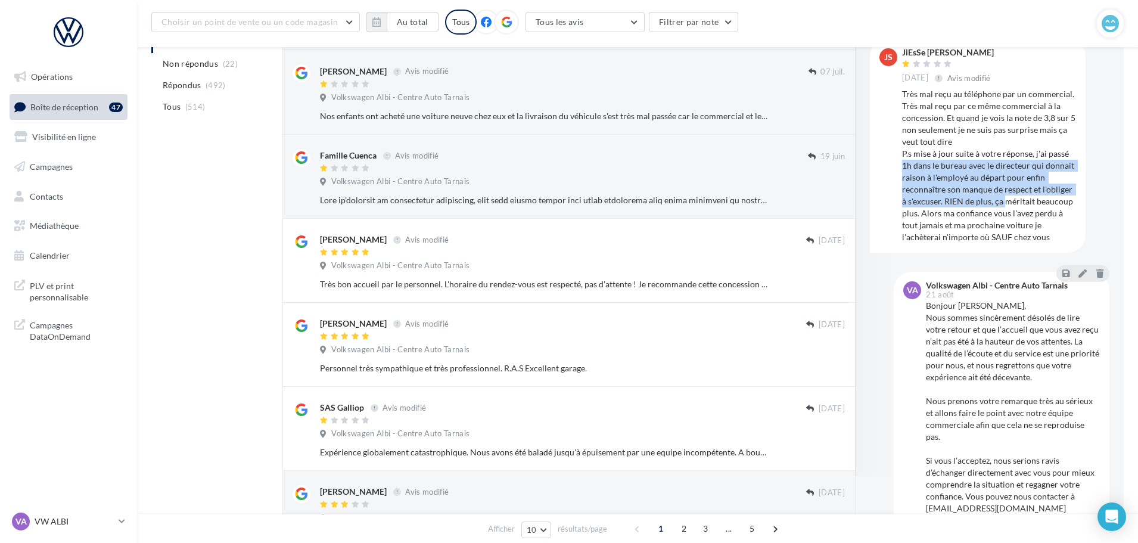 This screenshot has width=1138, height=543. Describe the element at coordinates (989, 166) in the screenshot. I see `div: Très mal reçu au téléphone par un commercial. Très mal reçu par ce même commercial à la concessio...` at that location.